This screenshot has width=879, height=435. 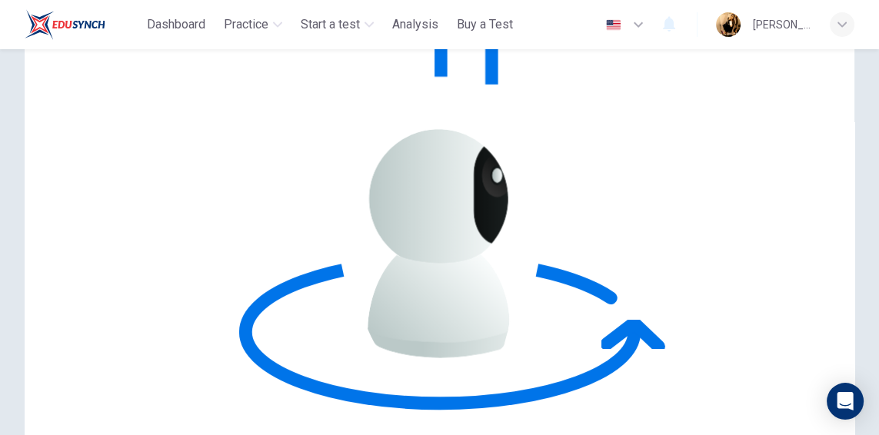 I want to click on button: Buy a Test, so click(x=484, y=25).